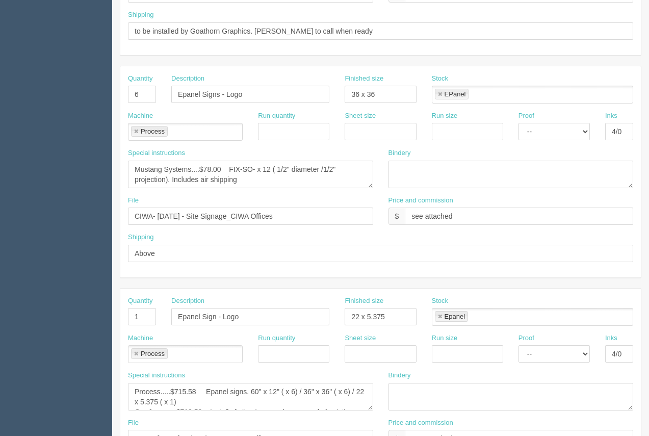  Describe the element at coordinates (455, 316) in the screenshot. I see `div: Epanel` at that location.